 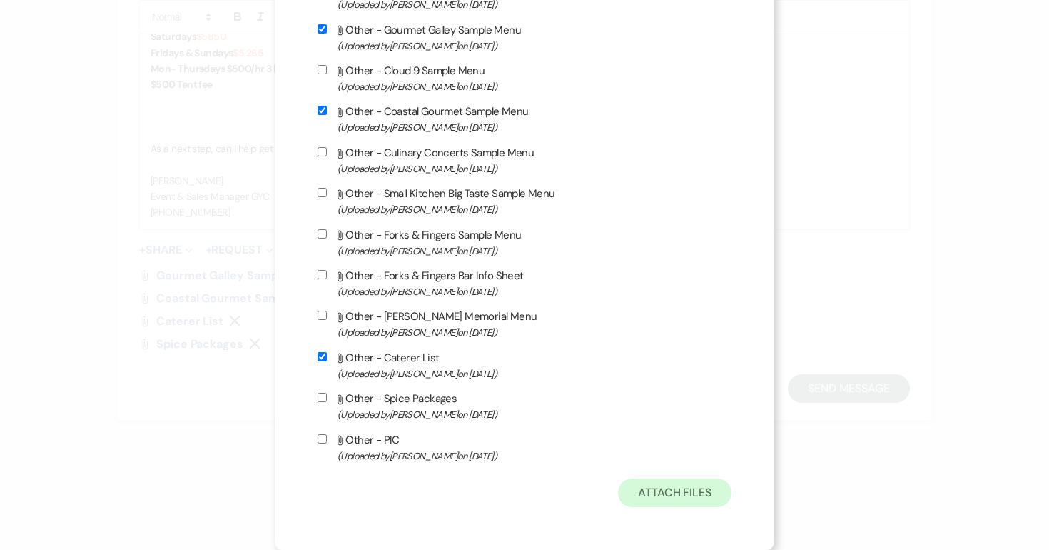 I want to click on label: Other - Forks & Fingers Sample Menu, so click(x=525, y=242).